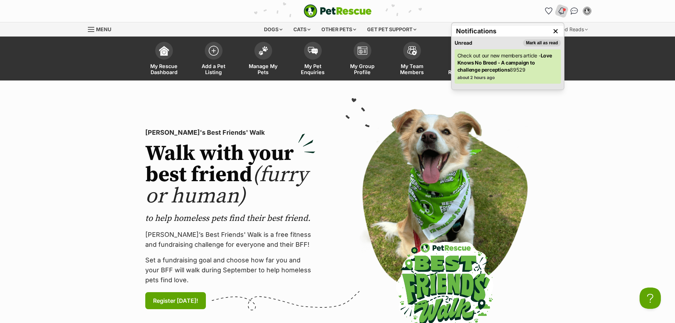 The height and width of the screenshot is (323, 675). What do you see at coordinates (230, 218) in the screenshot?
I see `p: to help homeless pets find their best friend.` at bounding box center [230, 218].